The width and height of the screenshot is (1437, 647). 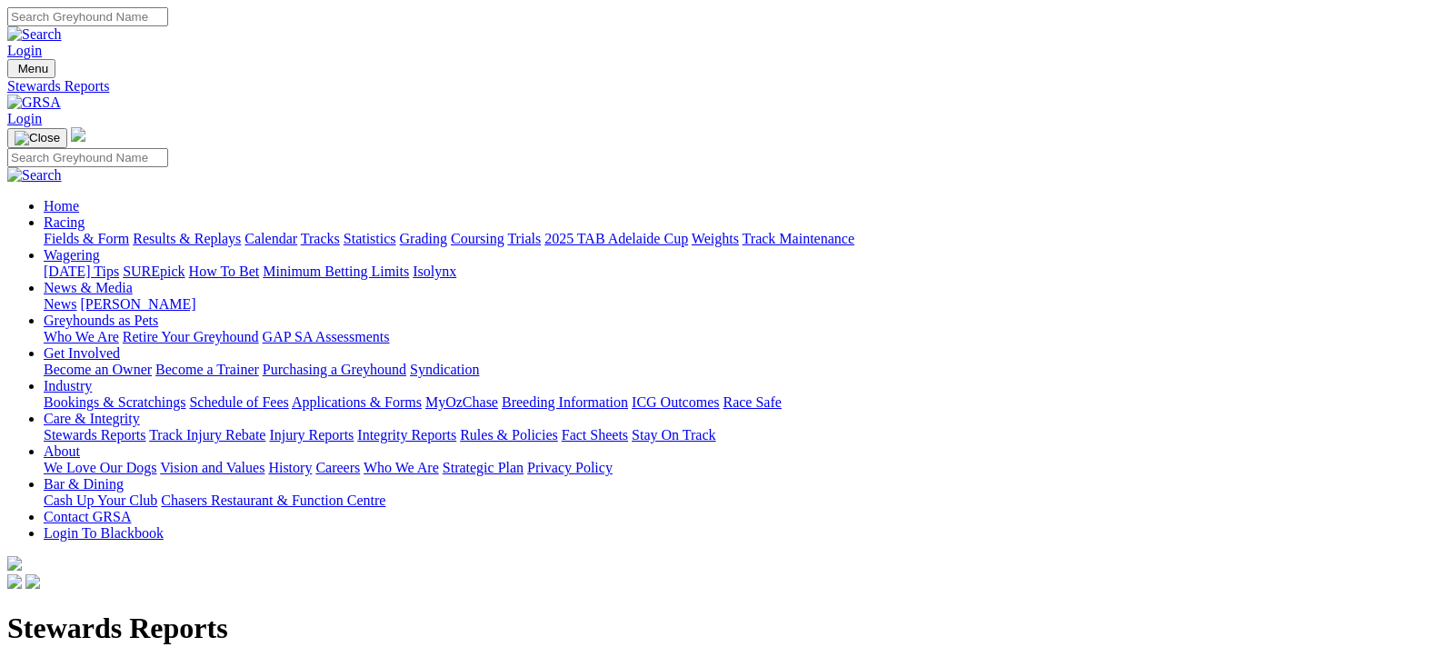 I want to click on h1: Stewards Reports, so click(x=718, y=628).